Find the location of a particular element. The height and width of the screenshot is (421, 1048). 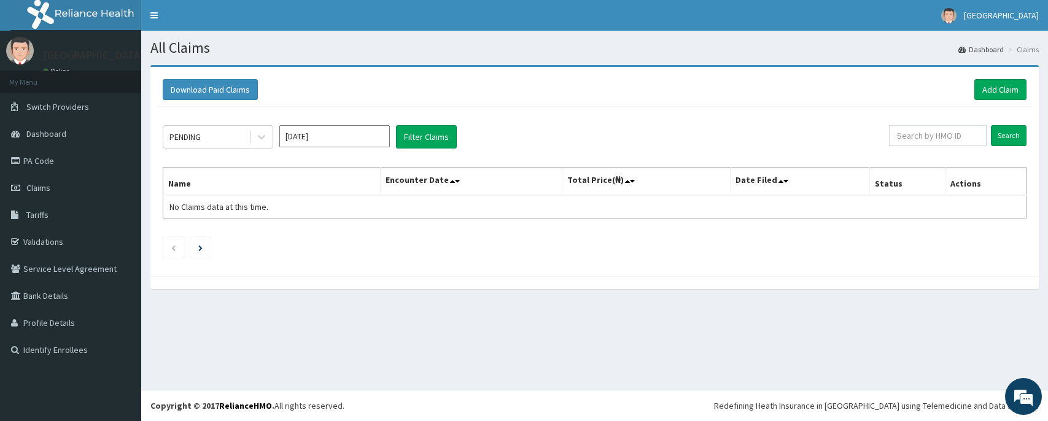

th: Name is located at coordinates (272, 182).